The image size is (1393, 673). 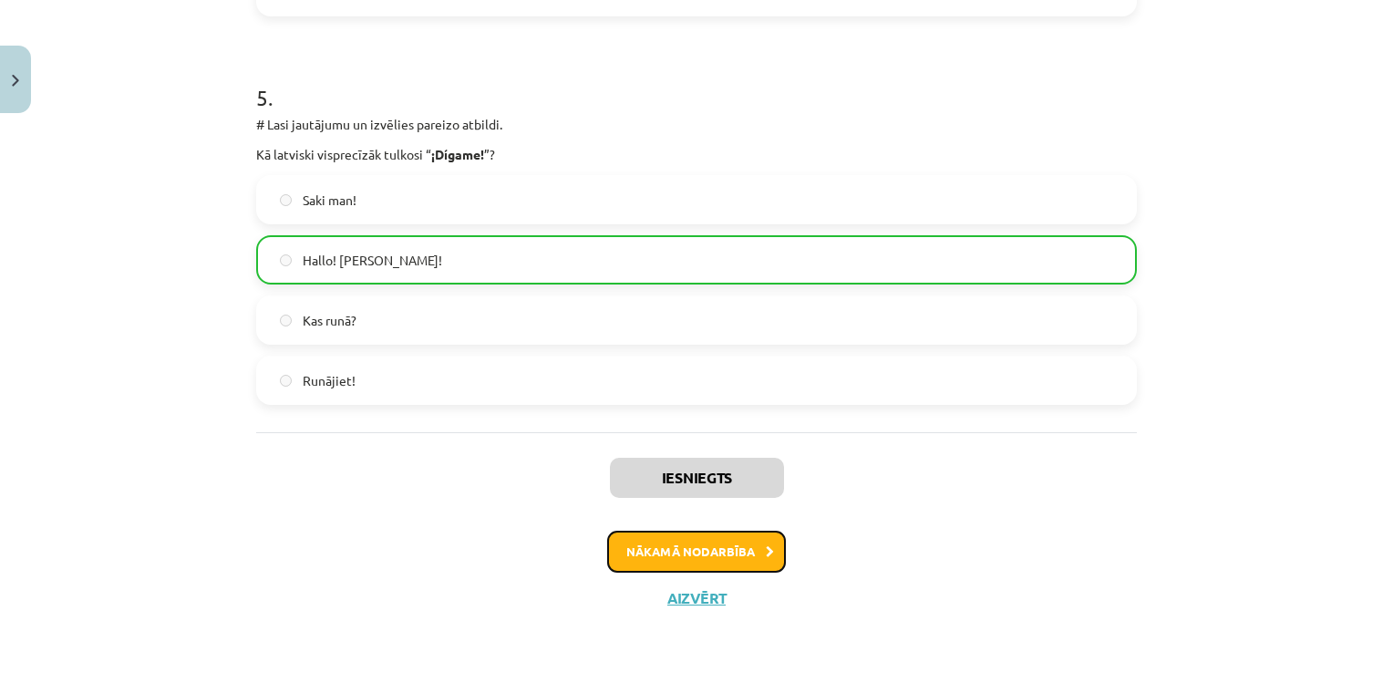 What do you see at coordinates (329, 320) in the screenshot?
I see `span: Kas runā?` at bounding box center [329, 320].